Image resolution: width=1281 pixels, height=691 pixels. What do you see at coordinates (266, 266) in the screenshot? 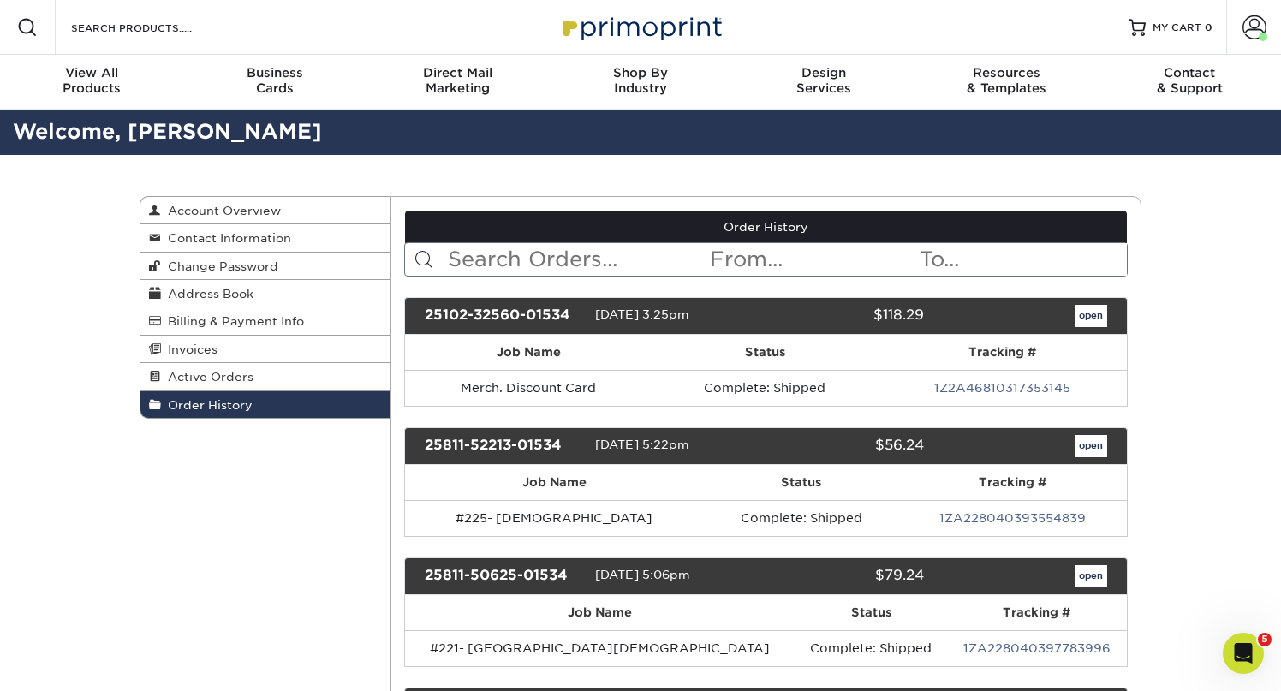
I see `a: Change Password` at bounding box center [266, 266].